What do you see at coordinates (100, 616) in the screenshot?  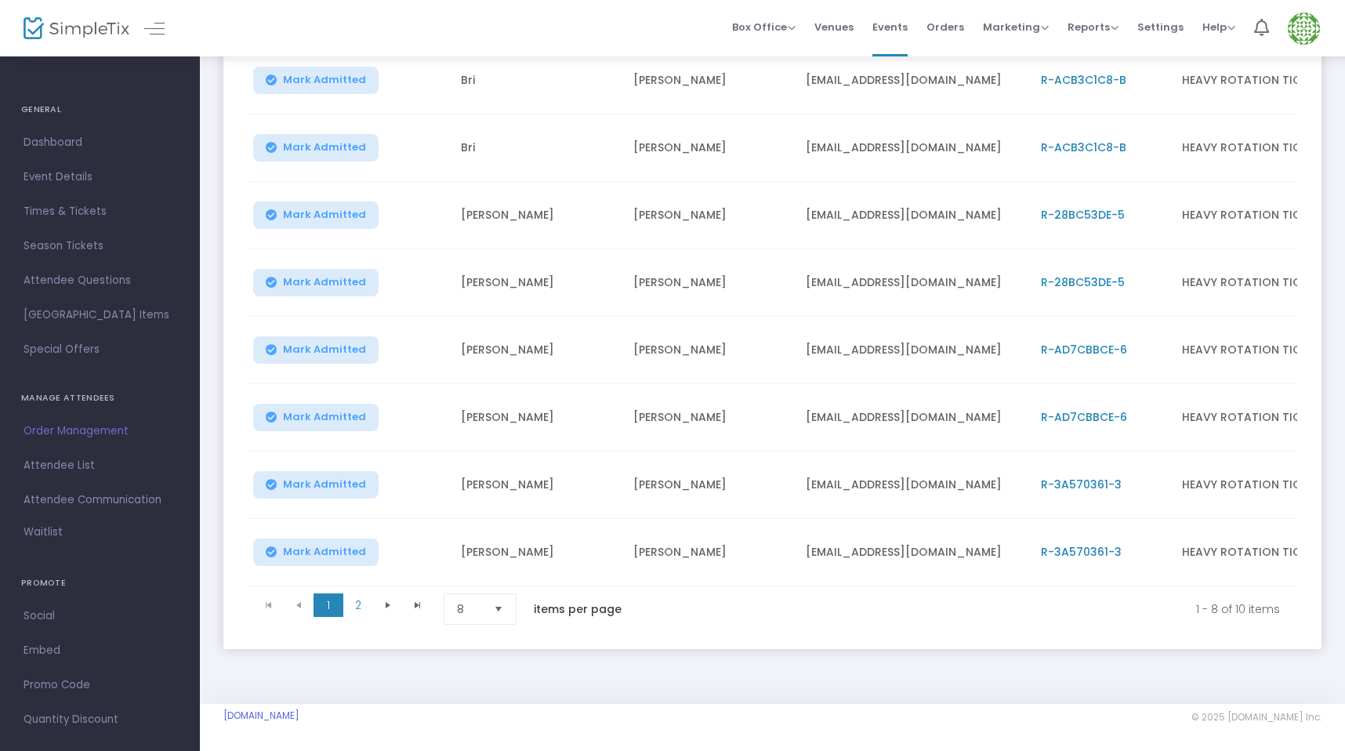 I see `span: Social` at bounding box center [100, 616].